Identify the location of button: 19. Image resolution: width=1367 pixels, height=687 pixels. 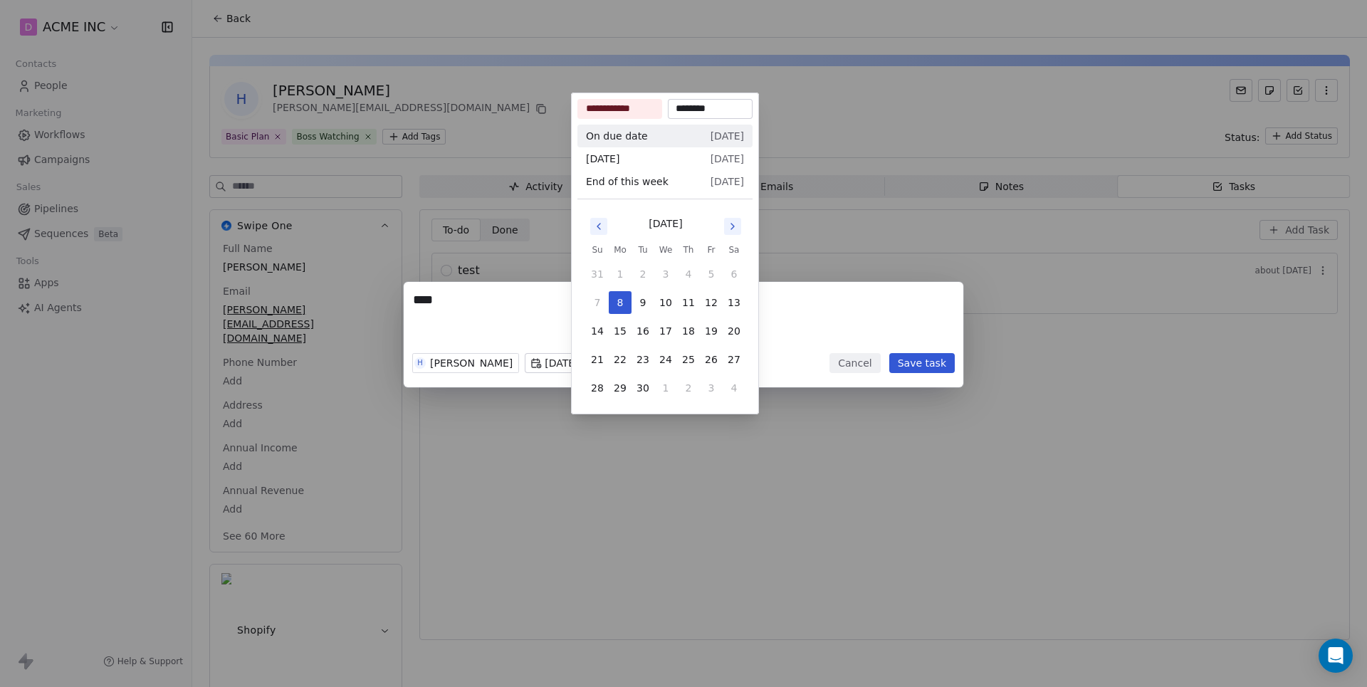
(711, 331).